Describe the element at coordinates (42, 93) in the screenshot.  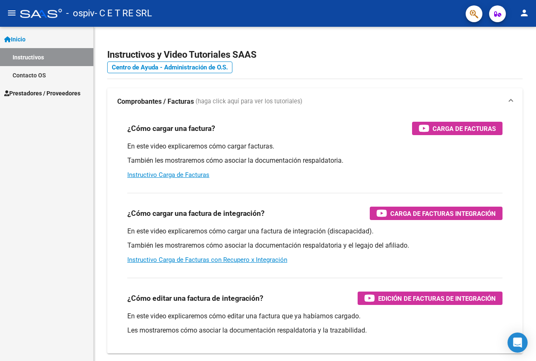
I see `span: Prestadores / Proveedores` at that location.